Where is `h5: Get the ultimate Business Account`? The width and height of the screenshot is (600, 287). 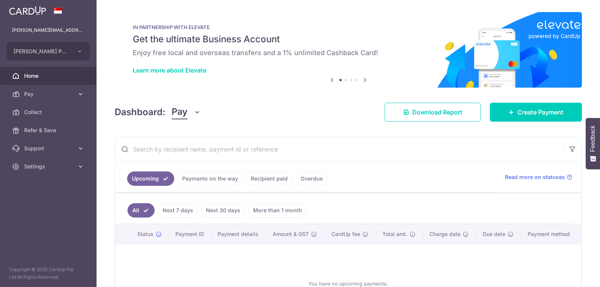
h5: Get the ultimate Business Account is located at coordinates (348, 39).